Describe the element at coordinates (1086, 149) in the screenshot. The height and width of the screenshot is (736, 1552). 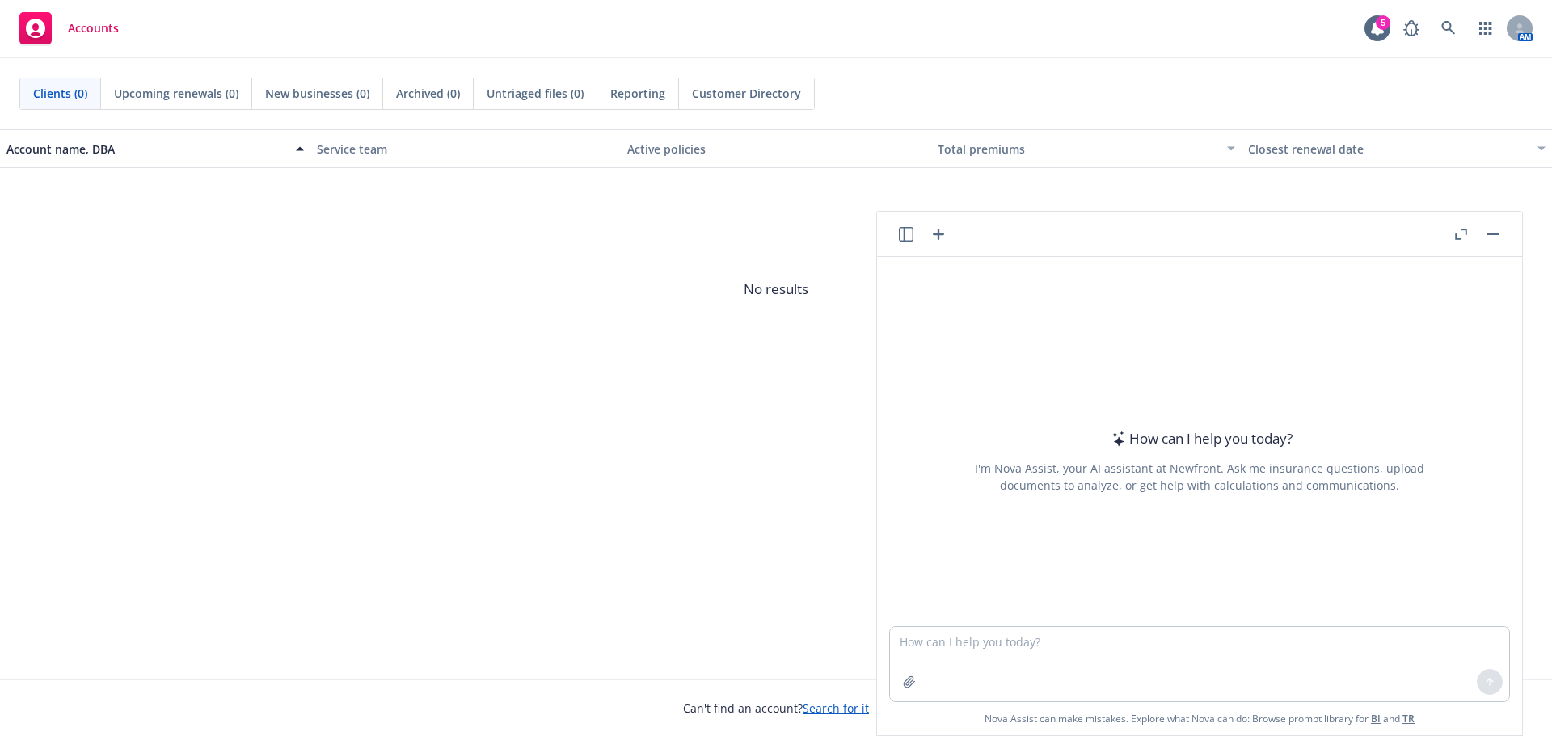
I see `button: Total premiums` at that location.